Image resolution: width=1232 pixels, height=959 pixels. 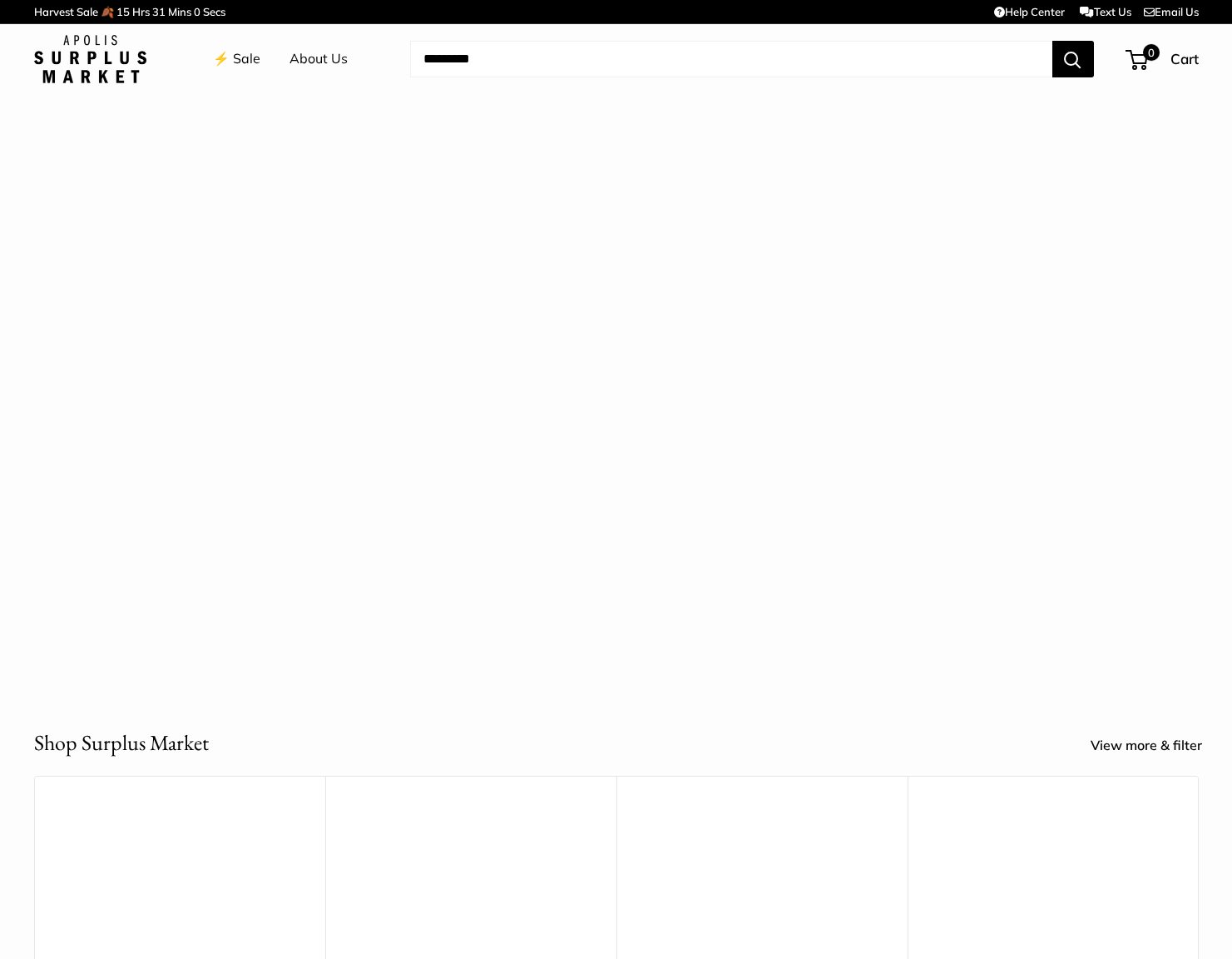 What do you see at coordinates (319, 59) in the screenshot?
I see `a: About Us` at bounding box center [319, 59].